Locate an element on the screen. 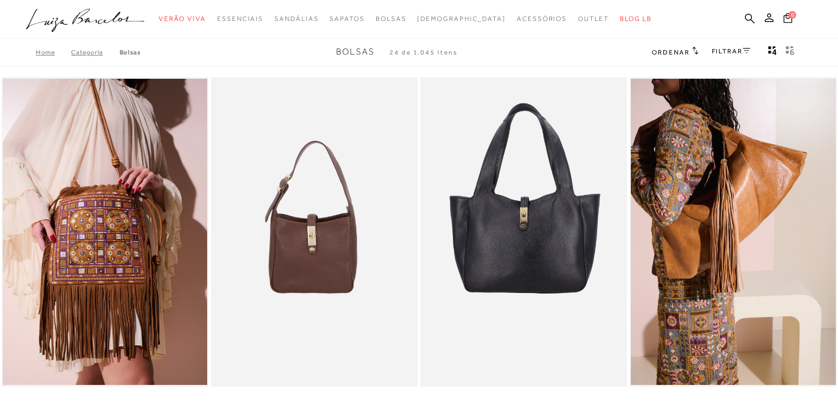 The height and width of the screenshot is (402, 838). img: BOLSA PEQUENA EM COURO CAFÉ COM FECHO DOURADO E ALÇA REGULÁVEL is located at coordinates (314, 232).